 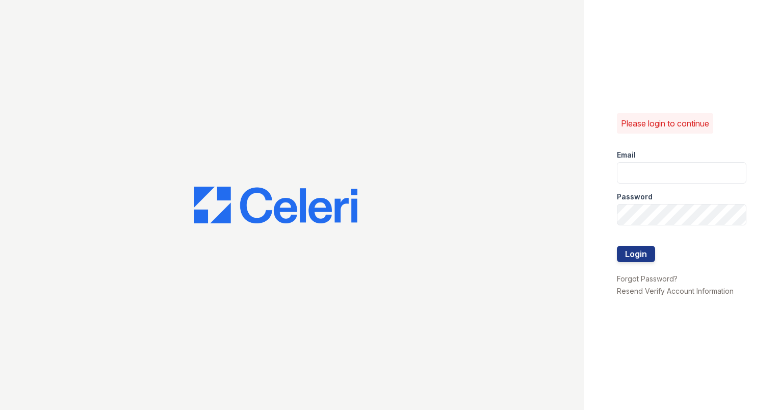 What do you see at coordinates (626, 155) in the screenshot?
I see `label: Email` at bounding box center [626, 155].